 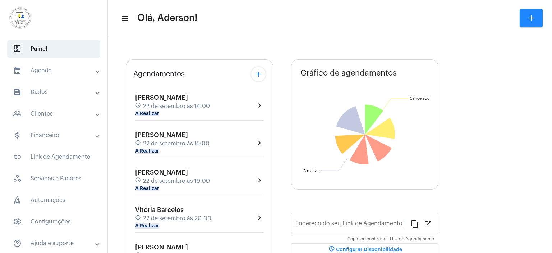 What do you see at coordinates (54, 135) in the screenshot?
I see `mat-panel-title: Financeiro` at bounding box center [54, 135].